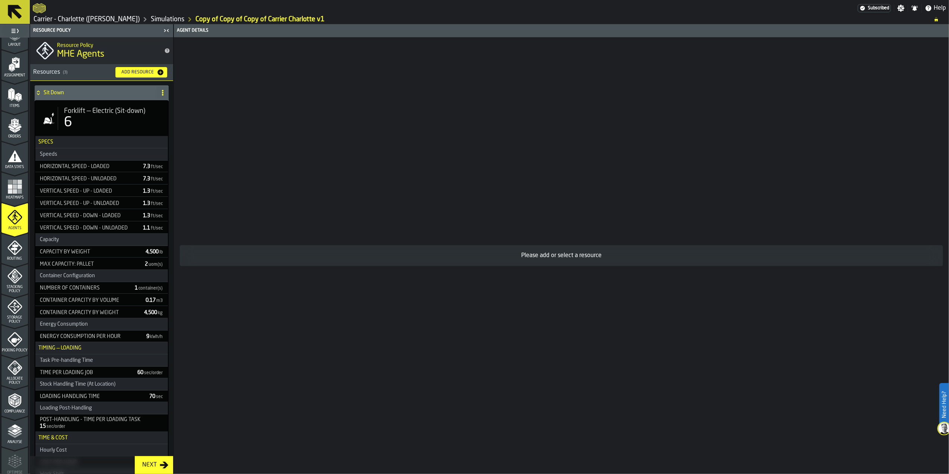 This screenshot has width=949, height=474. What do you see at coordinates (90, 396) in the screenshot?
I see `div: Loading Handling time` at bounding box center [90, 396].